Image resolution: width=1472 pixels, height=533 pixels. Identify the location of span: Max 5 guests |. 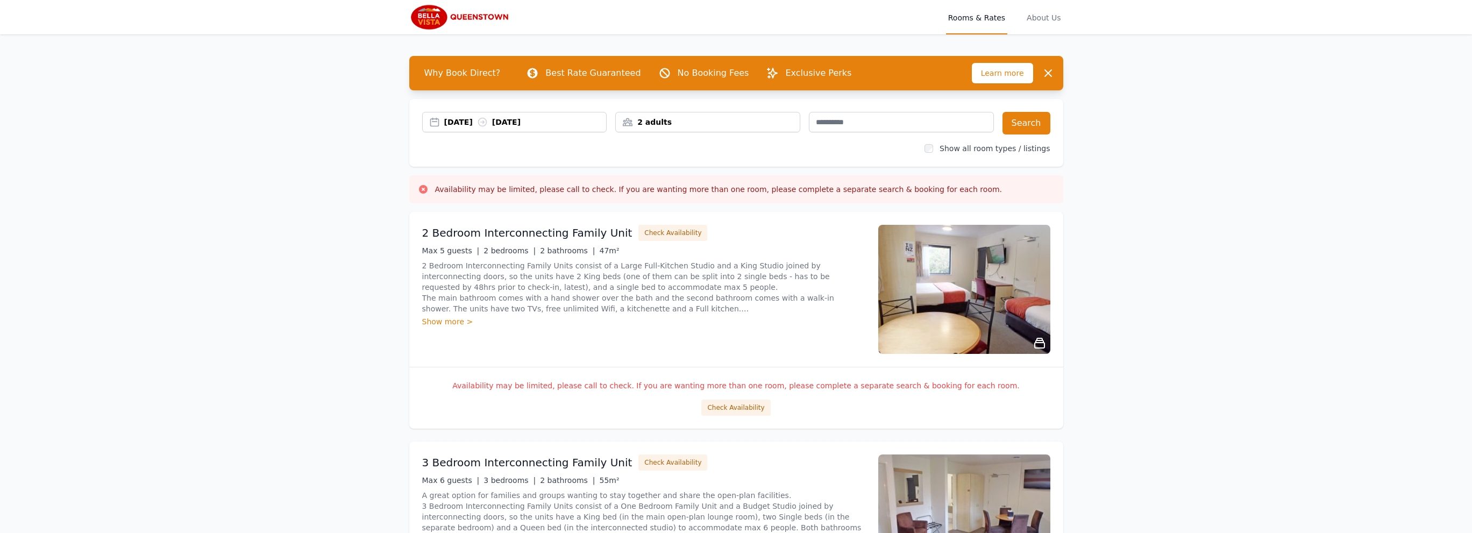
(451, 251).